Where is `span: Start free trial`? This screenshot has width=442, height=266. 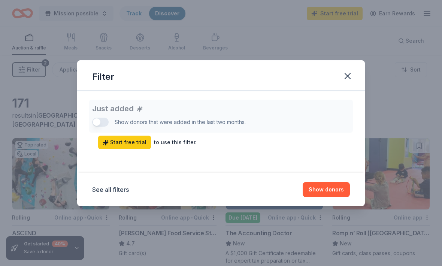 span: Start free trial is located at coordinates (124, 142).